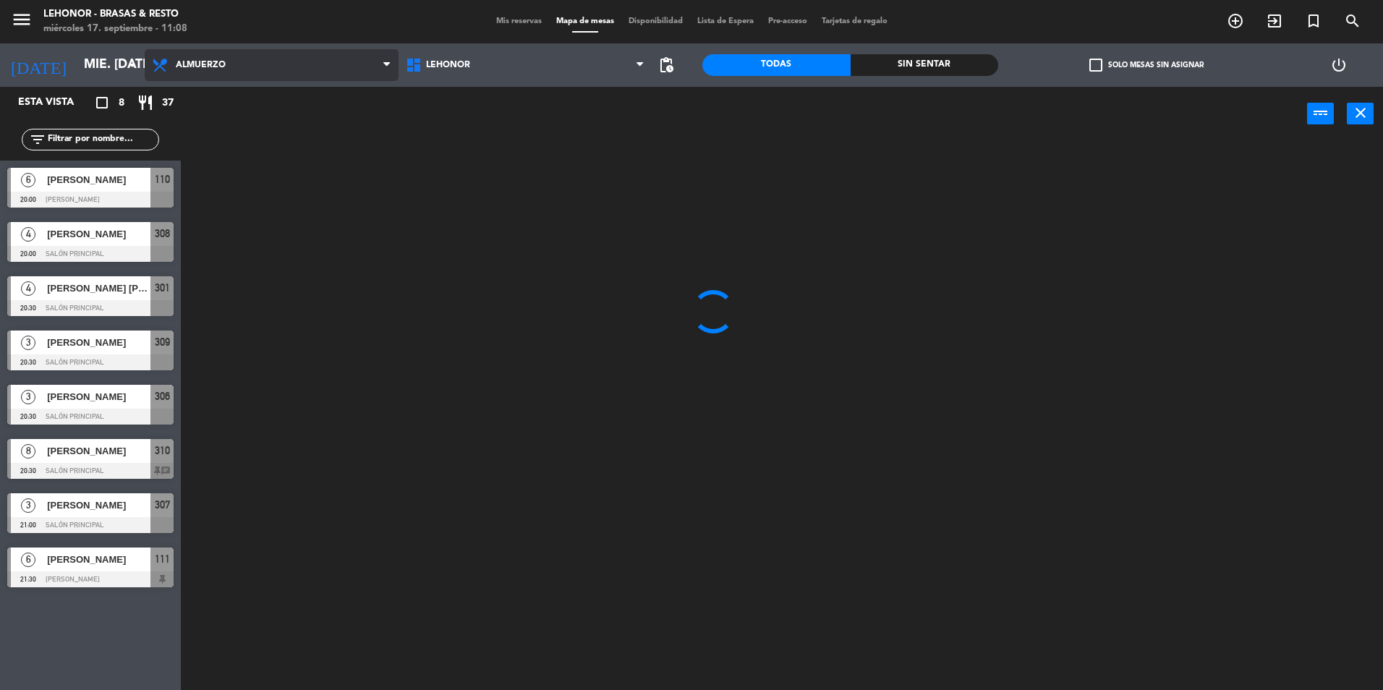 This screenshot has height=690, width=1383. Describe the element at coordinates (776, 65) in the screenshot. I see `div: Todas` at that location.